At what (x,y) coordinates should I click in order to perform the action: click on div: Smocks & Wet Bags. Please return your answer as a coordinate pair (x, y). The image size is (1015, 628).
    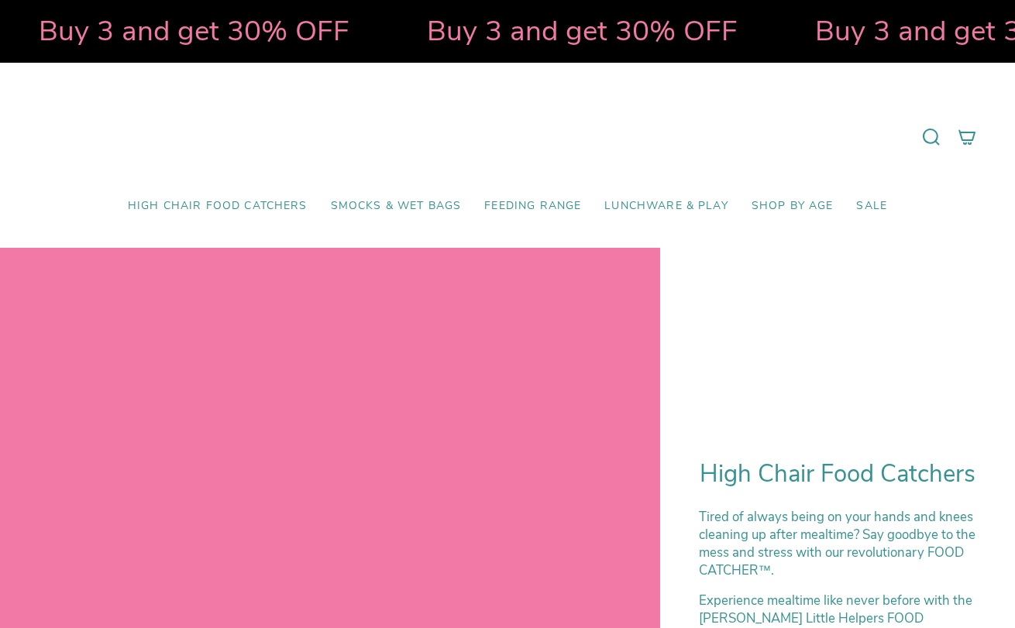
    Looking at the image, I should click on (396, 206).